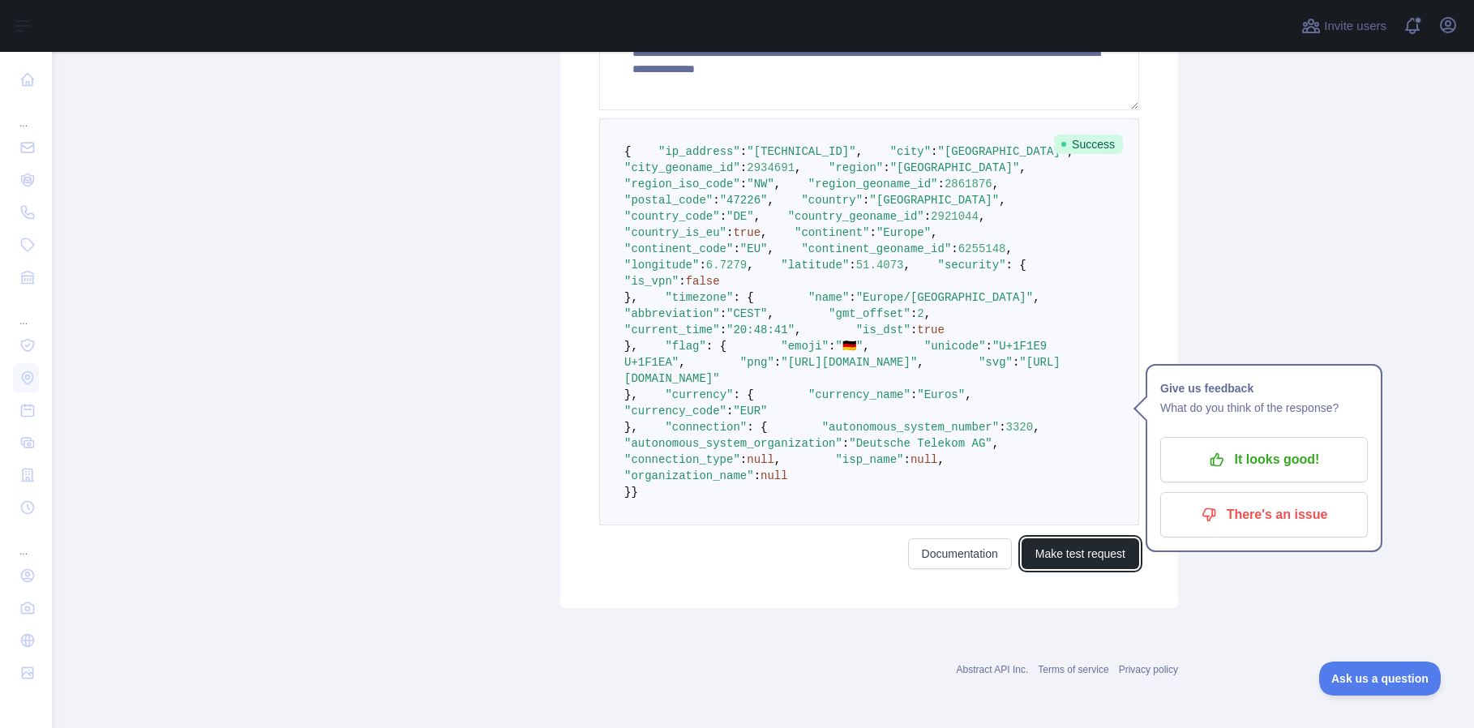  Describe the element at coordinates (1264, 408) in the screenshot. I see `p: What do you think of the response?` at that location.